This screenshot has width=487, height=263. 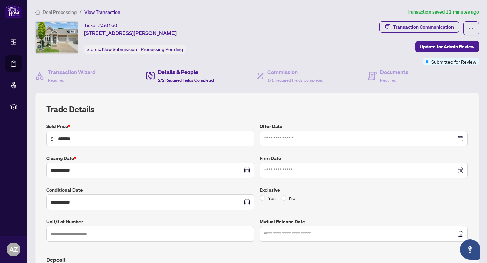 What do you see at coordinates (470, 250) in the screenshot?
I see `button: Open asap` at bounding box center [470, 250].